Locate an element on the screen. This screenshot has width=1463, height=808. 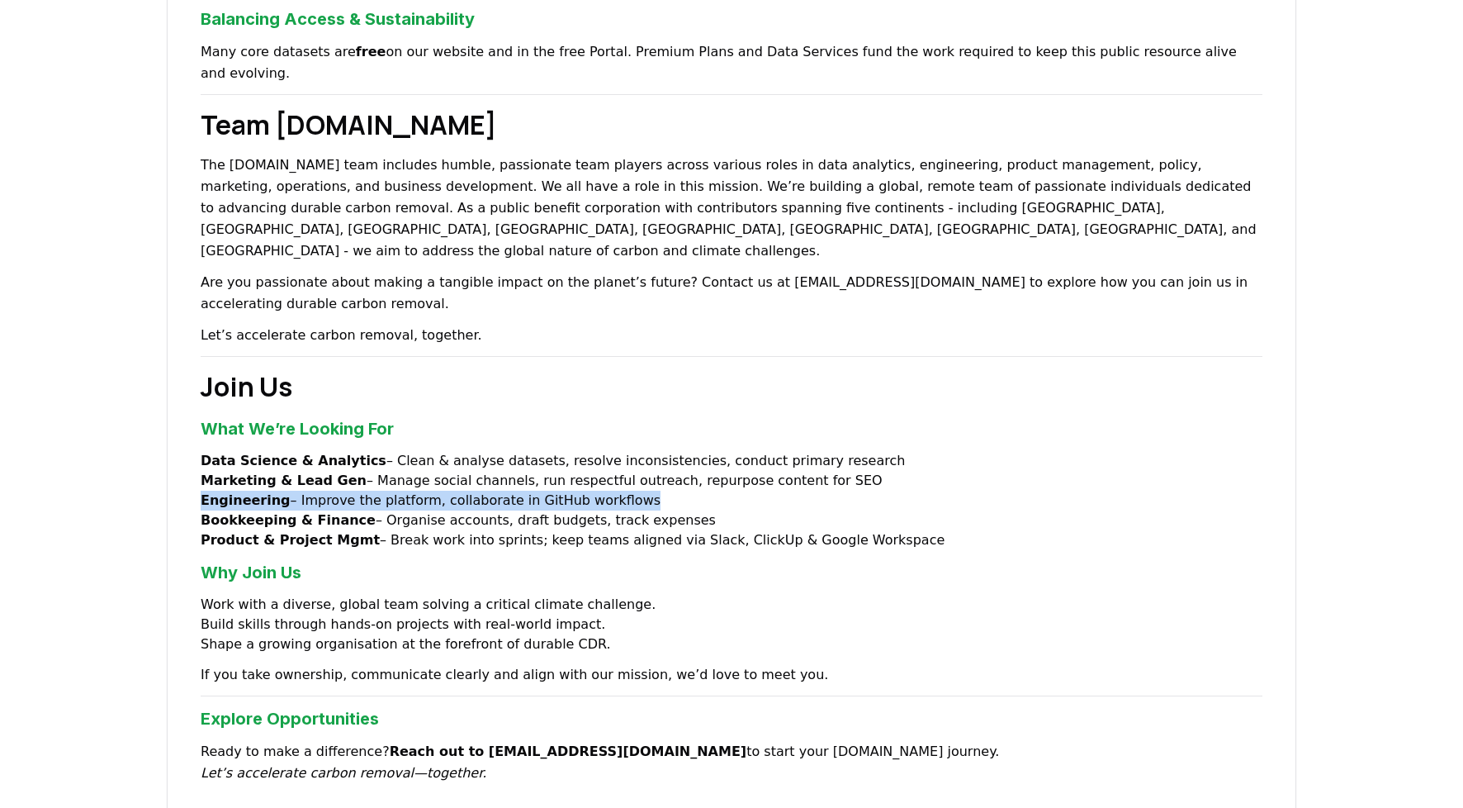
li: – Break work into sprints; keep teams aligned via Slack, ClickUp & Google Workspace is located at coordinates (732, 540).